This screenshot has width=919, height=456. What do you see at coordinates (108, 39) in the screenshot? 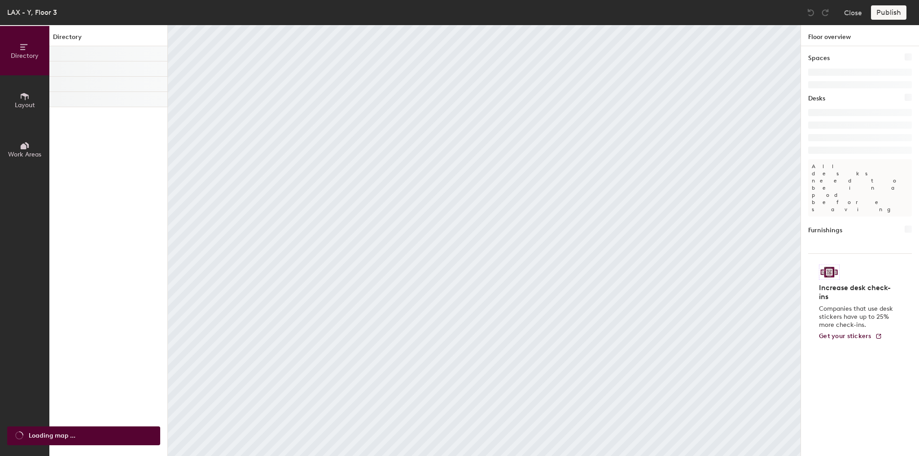
I see `h1: Directory` at bounding box center [108, 39].